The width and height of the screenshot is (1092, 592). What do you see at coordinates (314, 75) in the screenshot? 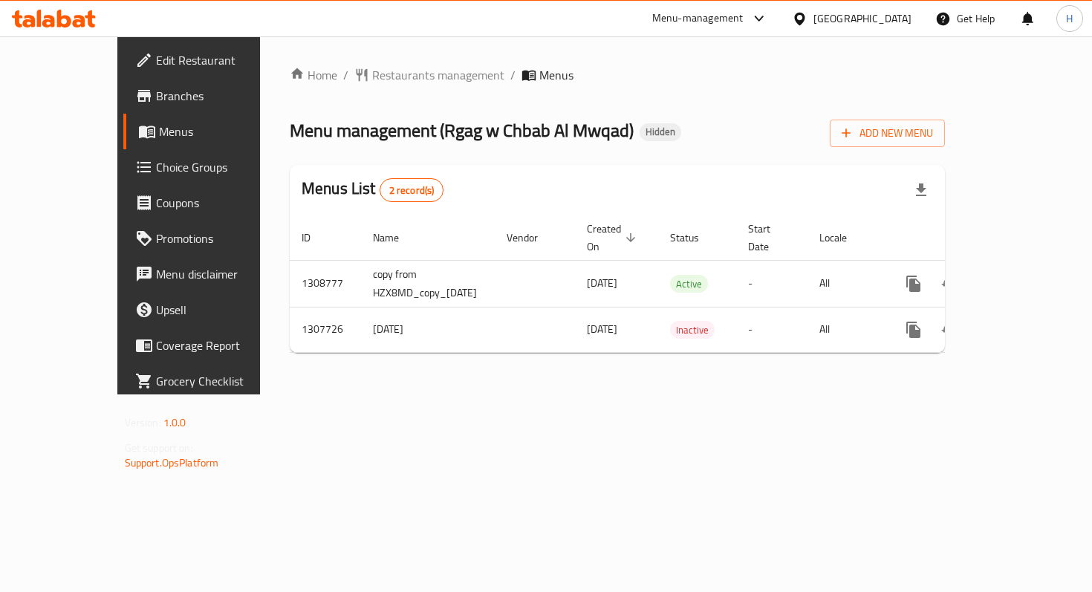
I see `a: Home` at bounding box center [314, 75].